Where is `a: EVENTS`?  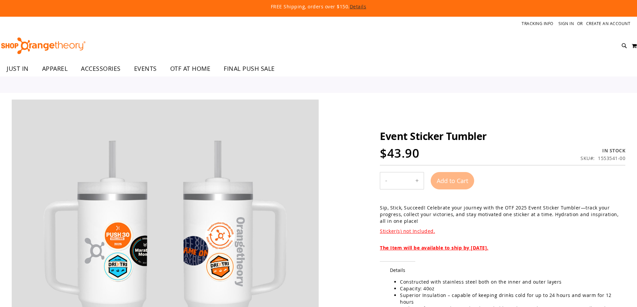
a: EVENTS is located at coordinates (145, 69).